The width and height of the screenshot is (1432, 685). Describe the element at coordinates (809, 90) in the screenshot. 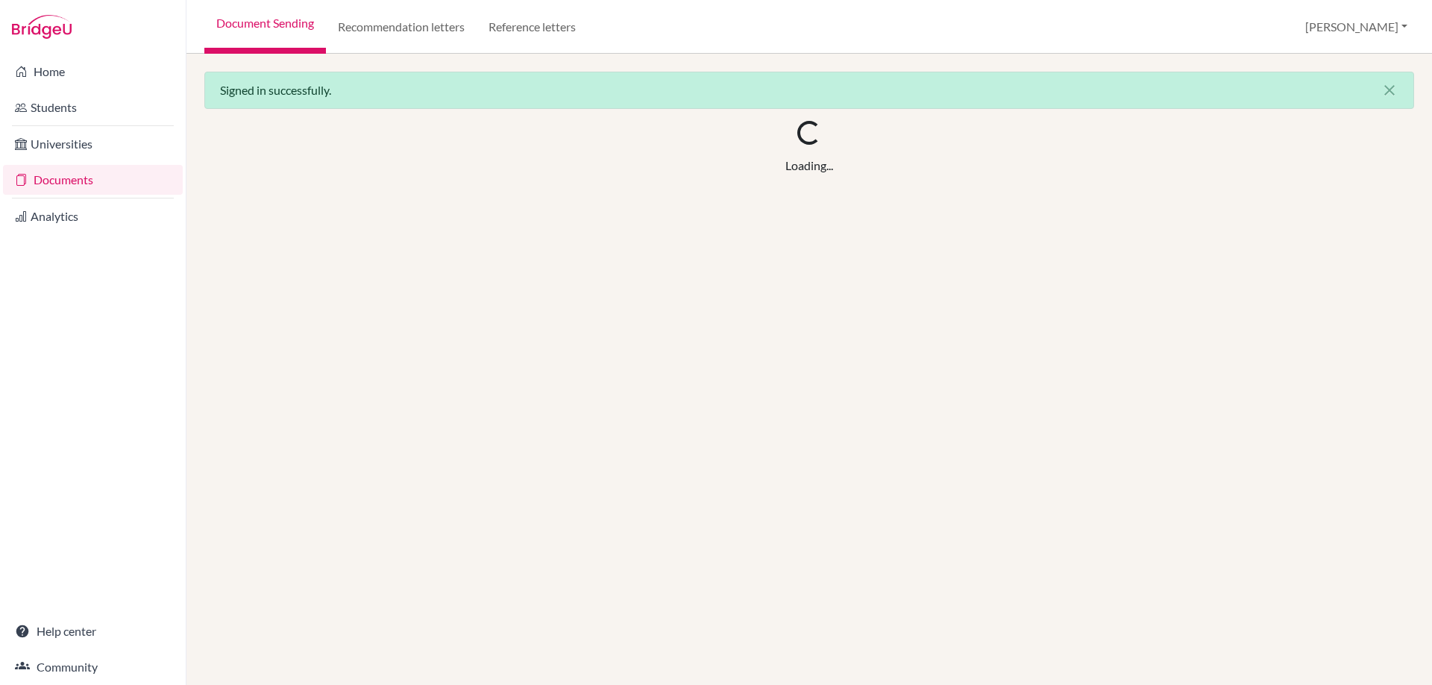

I see `div: Signed in successfully.` at that location.